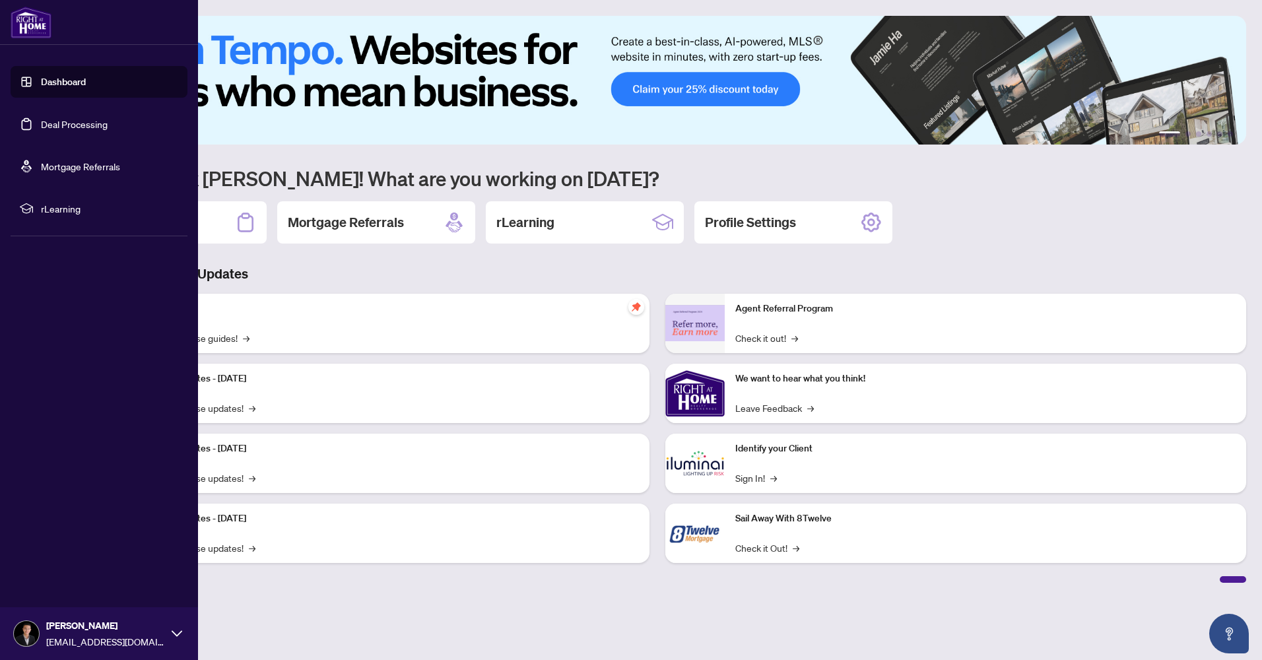 Image resolution: width=1262 pixels, height=660 pixels. What do you see at coordinates (774, 408) in the screenshot?
I see `a: Leave Feedback→` at bounding box center [774, 408].